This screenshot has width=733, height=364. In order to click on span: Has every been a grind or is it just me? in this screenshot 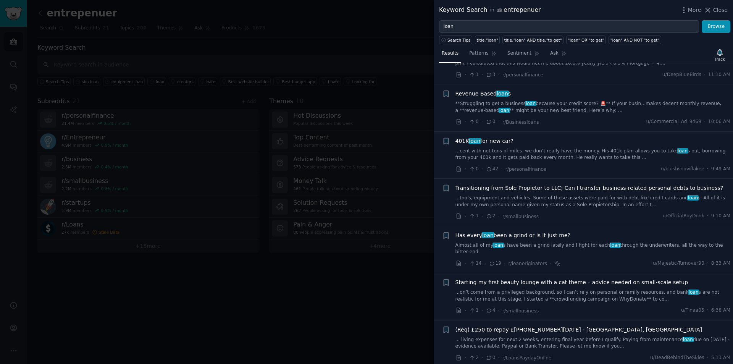, I will do `click(513, 235)`.